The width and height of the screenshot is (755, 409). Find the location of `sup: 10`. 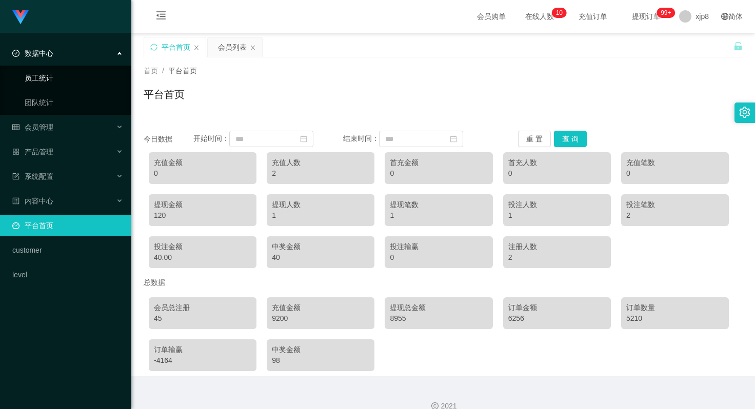

sup: 10 is located at coordinates (559, 13).